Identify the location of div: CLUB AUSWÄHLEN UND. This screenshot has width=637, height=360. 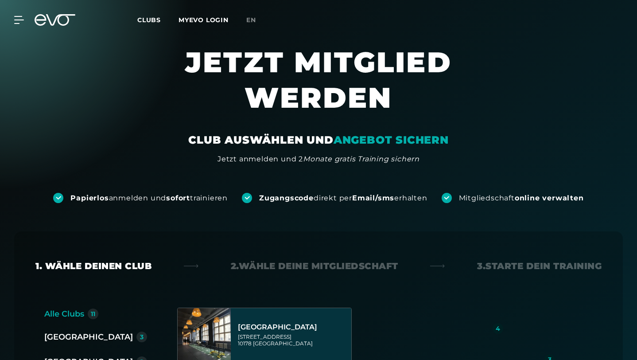
(318, 140).